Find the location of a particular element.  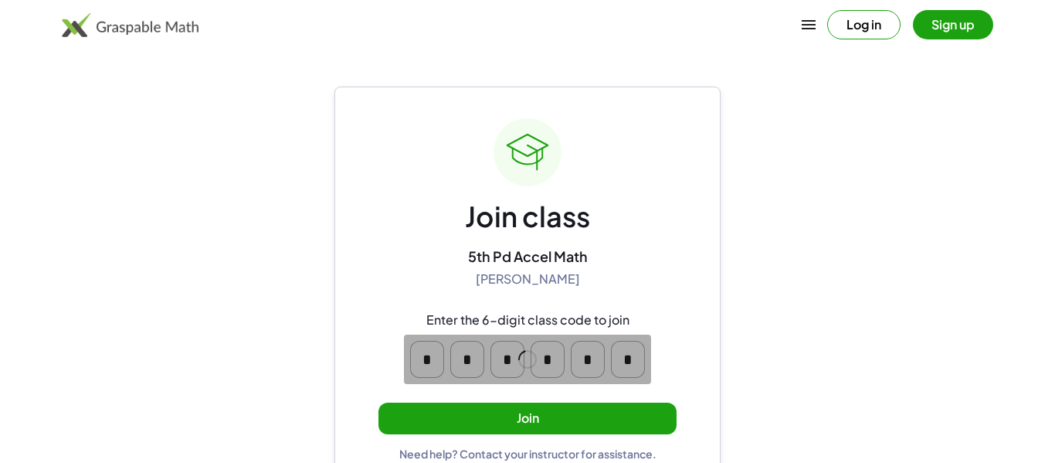

button: Log in is located at coordinates (863, 25).